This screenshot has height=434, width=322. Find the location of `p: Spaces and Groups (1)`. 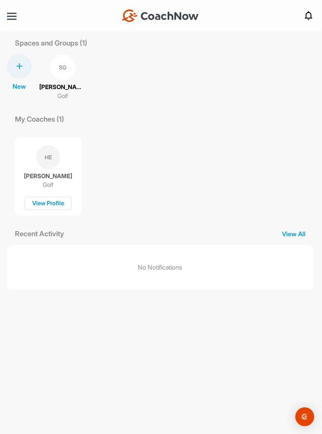

p: Spaces and Groups (1) is located at coordinates (51, 43).